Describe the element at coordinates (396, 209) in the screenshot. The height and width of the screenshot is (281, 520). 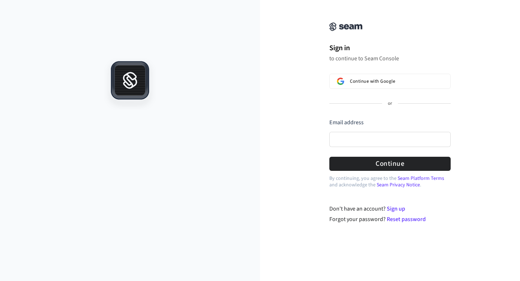
I see `a: Sign up` at that location.